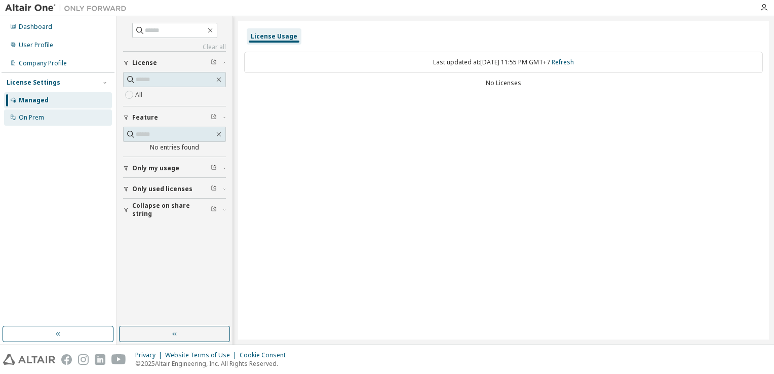 This screenshot has width=774, height=374. I want to click on div: License Settings, so click(33, 83).